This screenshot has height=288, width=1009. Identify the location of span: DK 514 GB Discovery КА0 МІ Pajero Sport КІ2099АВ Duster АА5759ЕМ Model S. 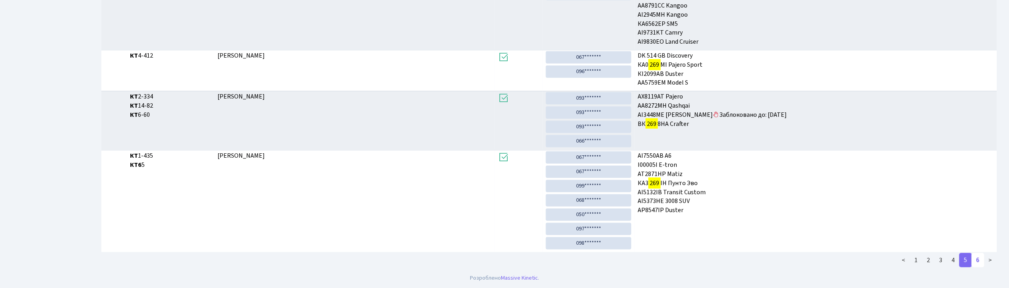
(816, 69).